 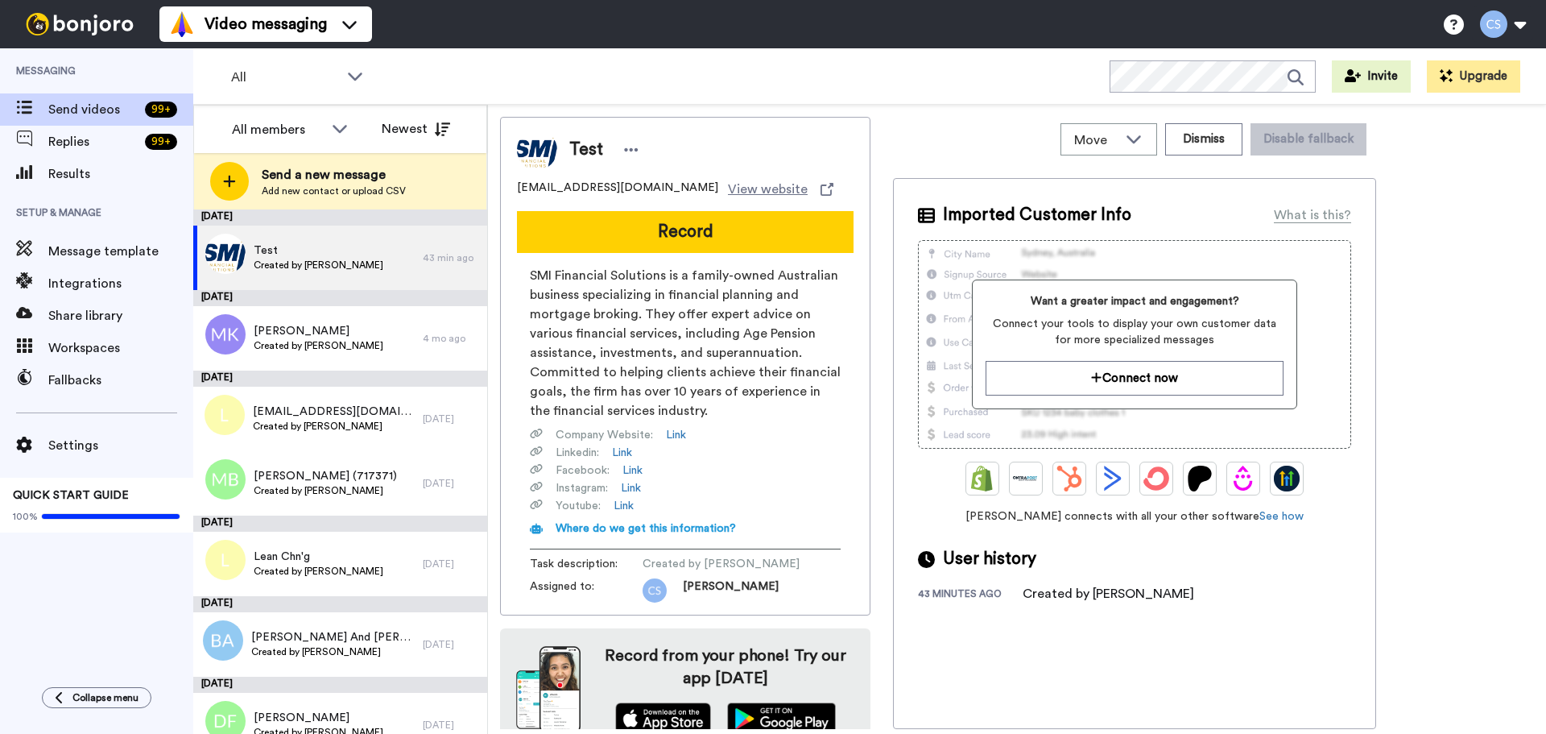 What do you see at coordinates (1287, 478) in the screenshot?
I see `img: GoHighLevel` at bounding box center [1287, 478].